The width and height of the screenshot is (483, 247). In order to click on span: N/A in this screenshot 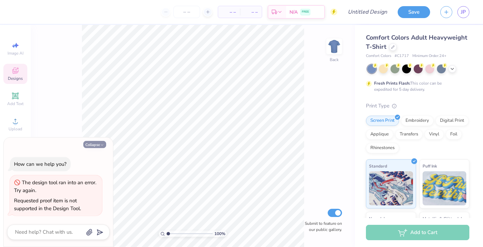, I will do `click(293, 12)`.